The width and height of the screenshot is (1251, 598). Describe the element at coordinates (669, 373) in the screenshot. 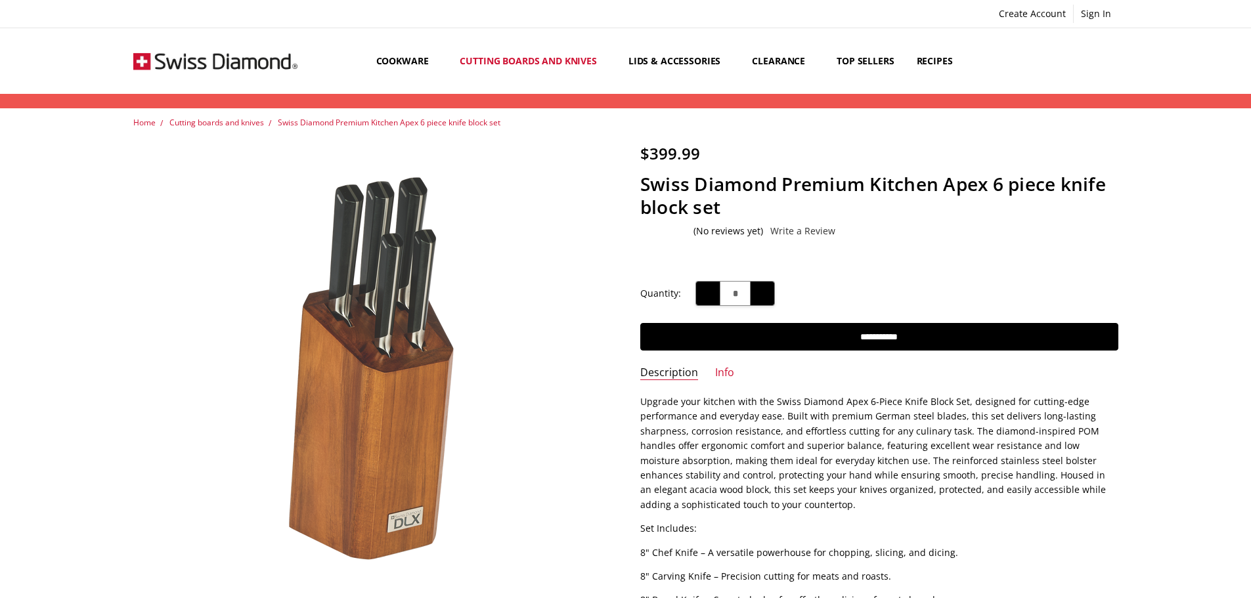

I see `a: Description` at that location.